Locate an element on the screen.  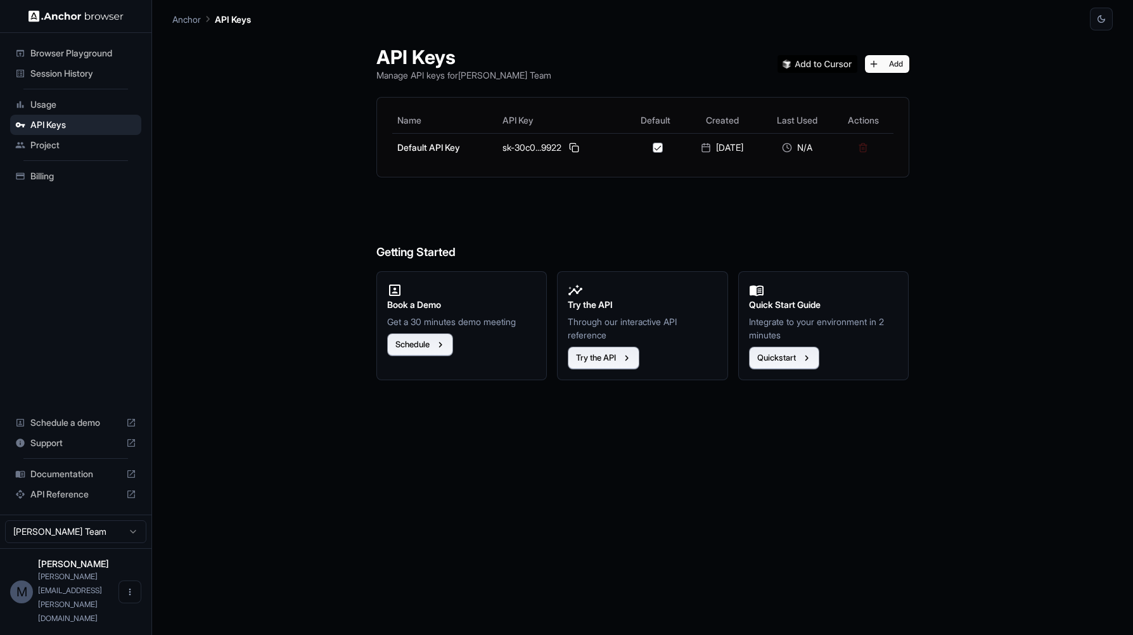
h2: Book a Demo is located at coordinates (462, 305).